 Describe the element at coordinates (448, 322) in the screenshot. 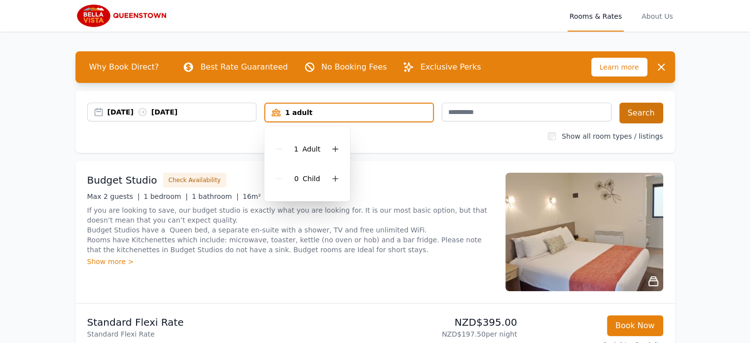

I see `p: NZD$395.00` at that location.